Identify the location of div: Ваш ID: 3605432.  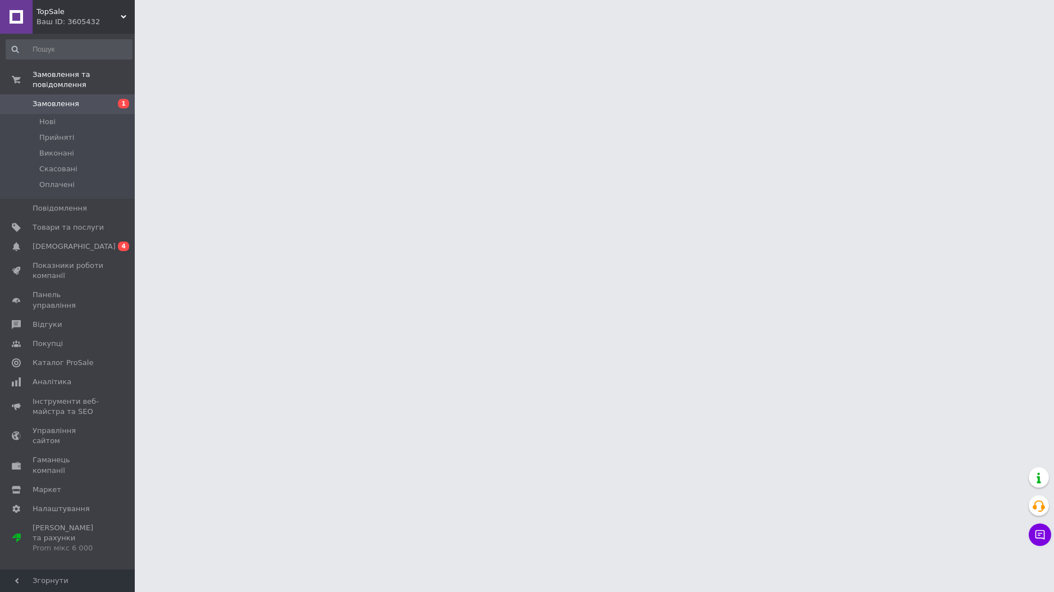
(85, 22).